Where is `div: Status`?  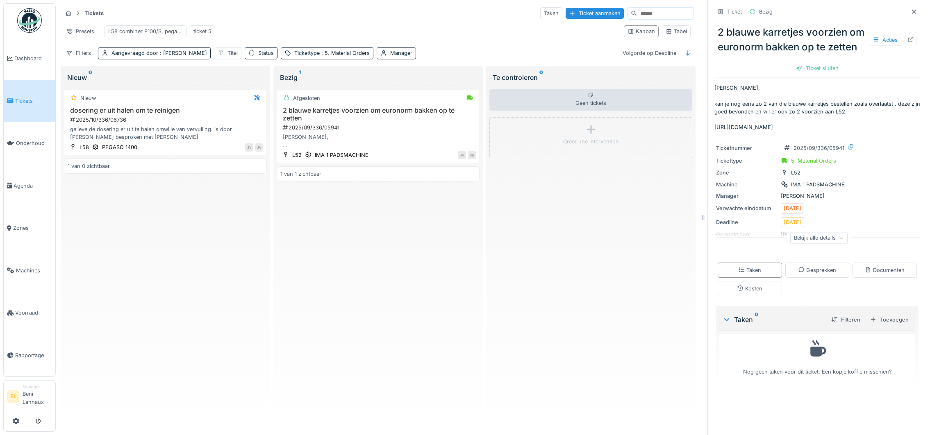
div: Status is located at coordinates (266, 53).